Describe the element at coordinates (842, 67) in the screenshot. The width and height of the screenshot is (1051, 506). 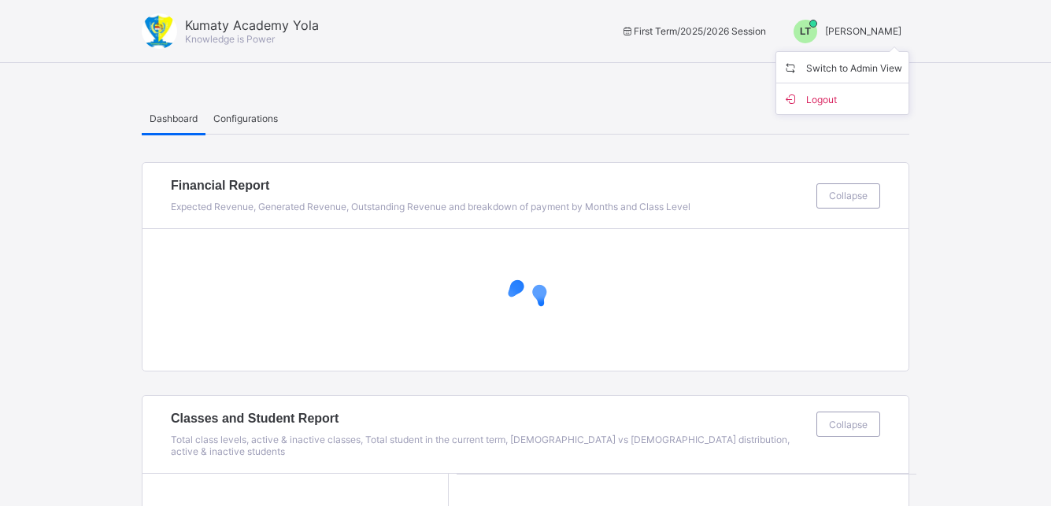
I see `span: Switch to Admin View` at that location.